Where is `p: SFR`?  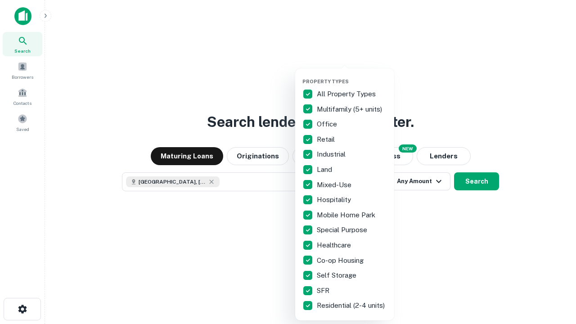
p: SFR is located at coordinates (324, 291).